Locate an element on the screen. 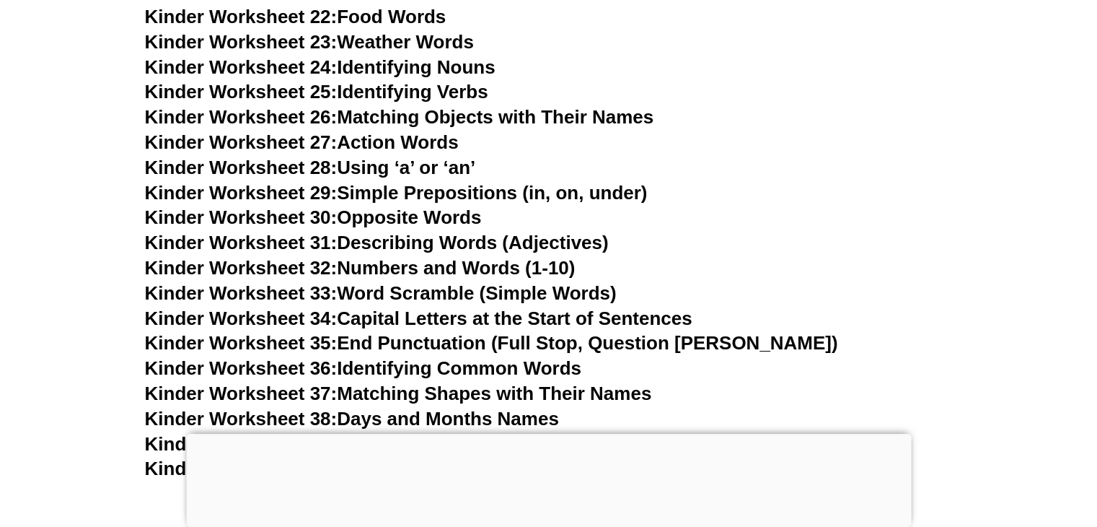 The image size is (1097, 527). a: Kinder Worksheet 30:Opposite Words is located at coordinates (313, 217).